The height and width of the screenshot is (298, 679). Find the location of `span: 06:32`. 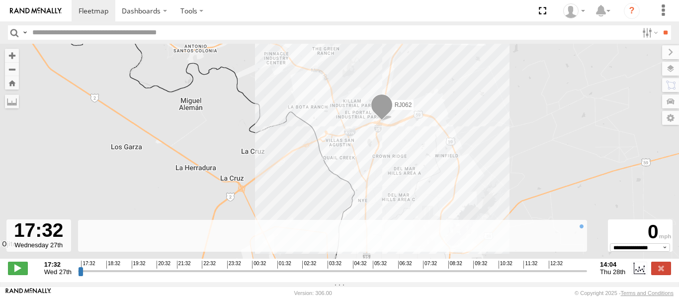

span: 06:32 is located at coordinates (405, 264).